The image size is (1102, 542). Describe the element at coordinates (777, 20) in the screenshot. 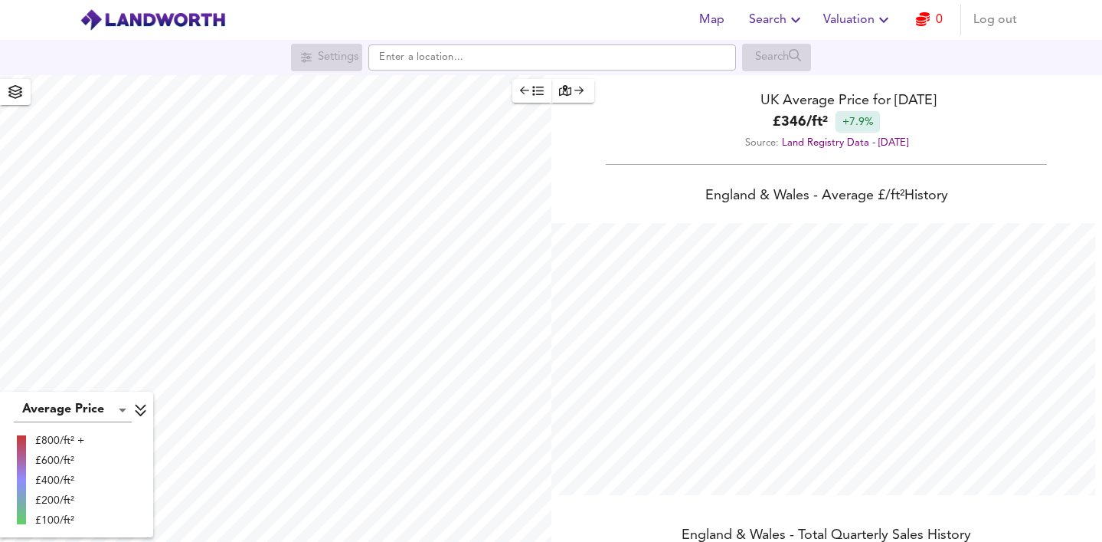

I see `span: Search` at that location.